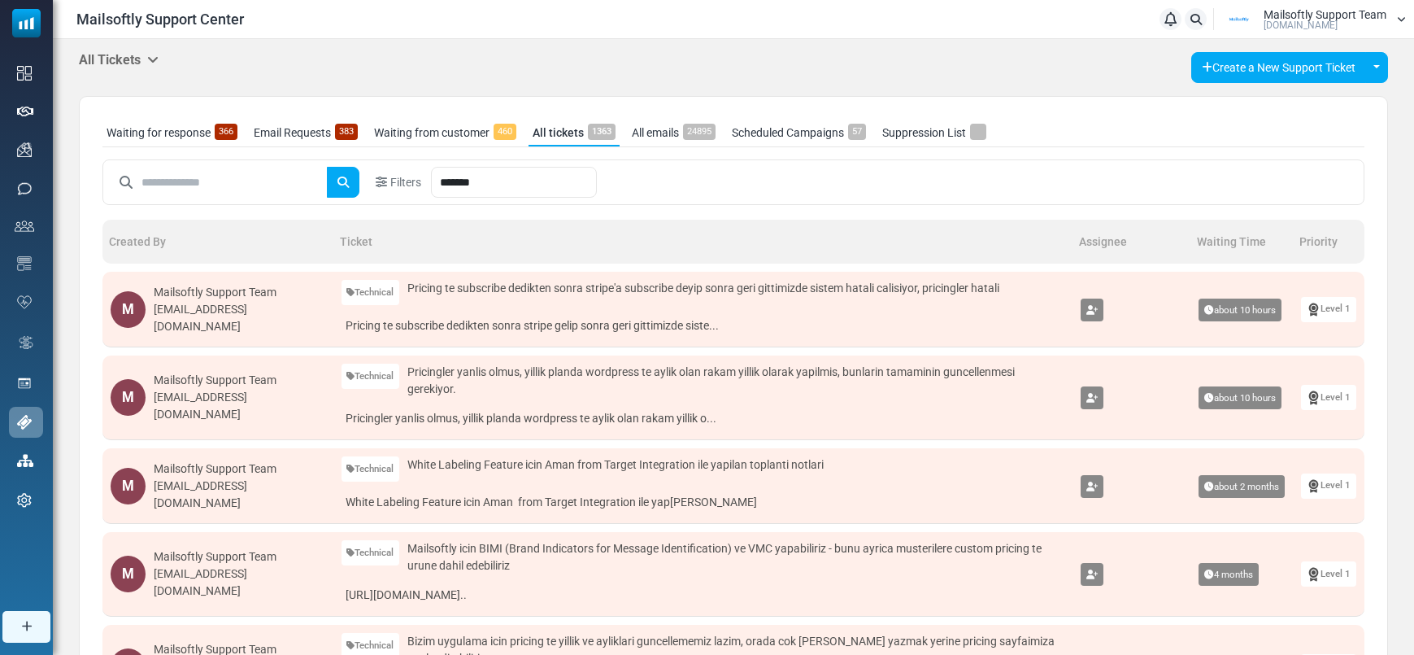  Describe the element at coordinates (226, 132) in the screenshot. I see `span: 366` at that location.